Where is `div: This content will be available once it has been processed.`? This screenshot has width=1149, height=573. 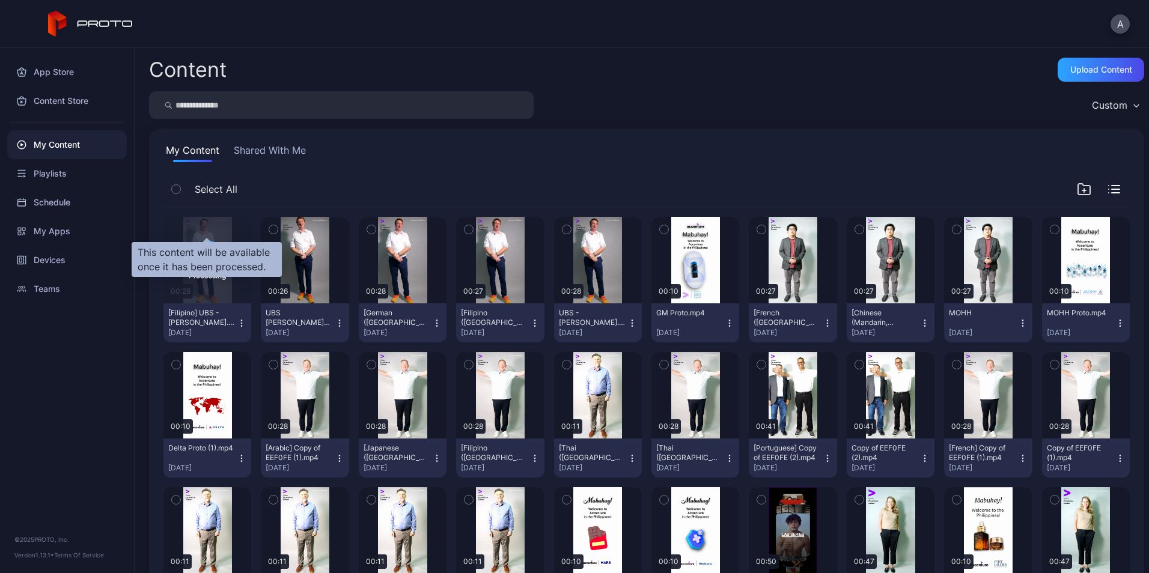
div: This content will be available once it has been processed. is located at coordinates (207, 260).